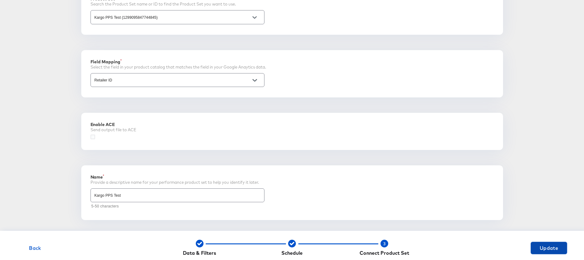 Image resolution: width=584 pixels, height=260 pixels. Describe the element at coordinates (549, 248) in the screenshot. I see `button: Update` at that location.